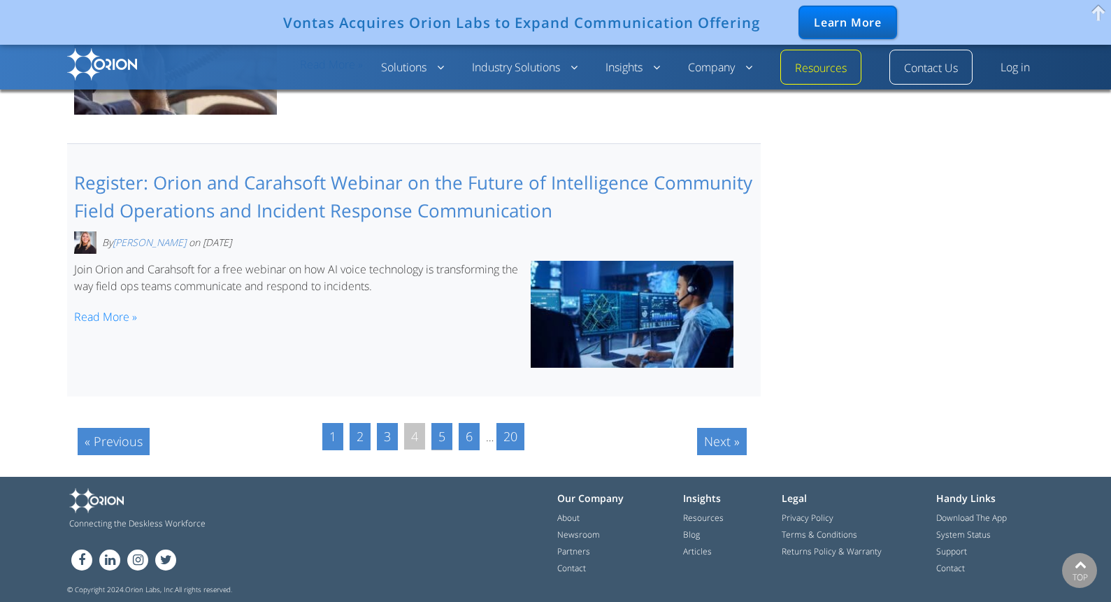 The image size is (1111, 602). Describe the element at coordinates (150, 589) in the screenshot. I see `a: Orion Labs, Inc.` at that location.